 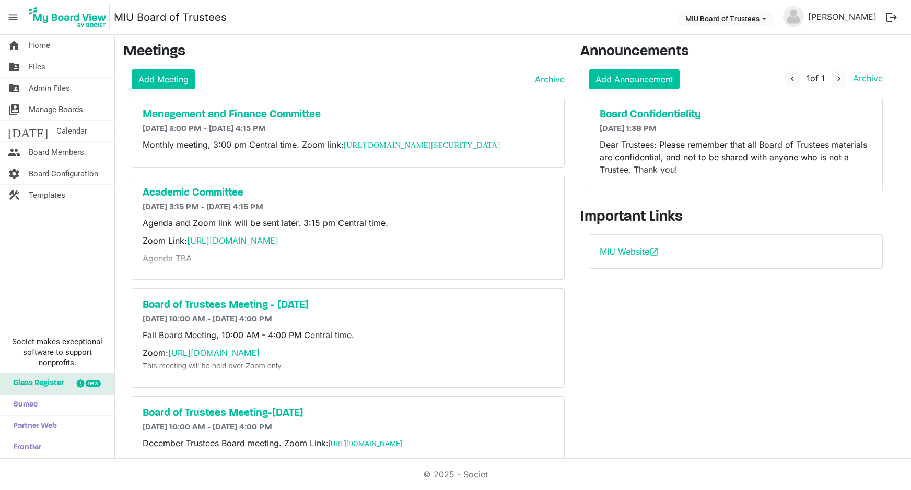 I want to click on span: Board Members, so click(x=56, y=152).